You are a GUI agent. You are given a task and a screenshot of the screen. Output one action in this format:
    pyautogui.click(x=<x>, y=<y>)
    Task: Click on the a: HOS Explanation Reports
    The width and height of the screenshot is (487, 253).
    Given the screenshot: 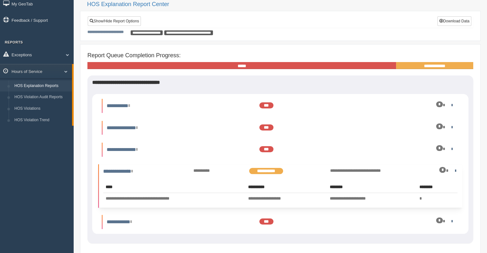 What is the action you would take?
    pyautogui.click(x=42, y=86)
    